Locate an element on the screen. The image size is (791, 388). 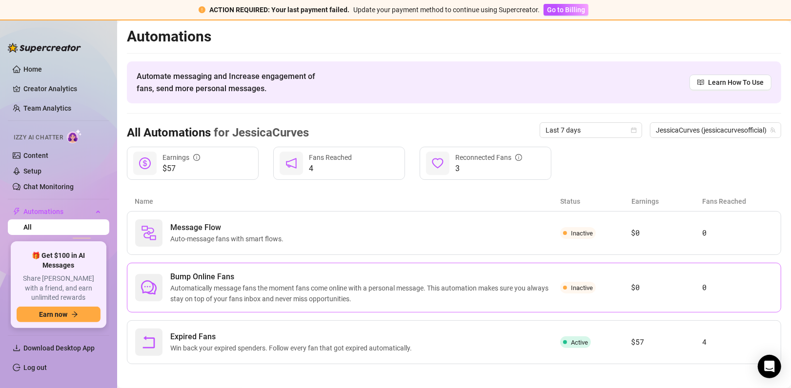
div: Earnings is located at coordinates (181, 158).